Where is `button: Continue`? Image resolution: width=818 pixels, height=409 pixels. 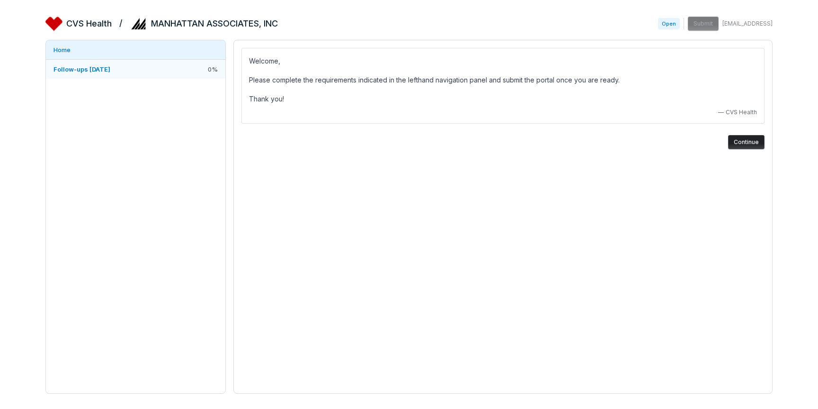 button: Continue is located at coordinates (746, 142).